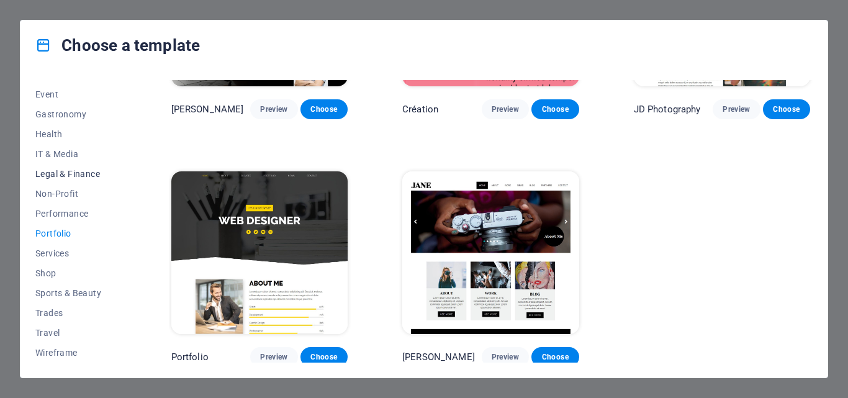  What do you see at coordinates (76, 194) in the screenshot?
I see `span: Non-Profit` at bounding box center [76, 194].